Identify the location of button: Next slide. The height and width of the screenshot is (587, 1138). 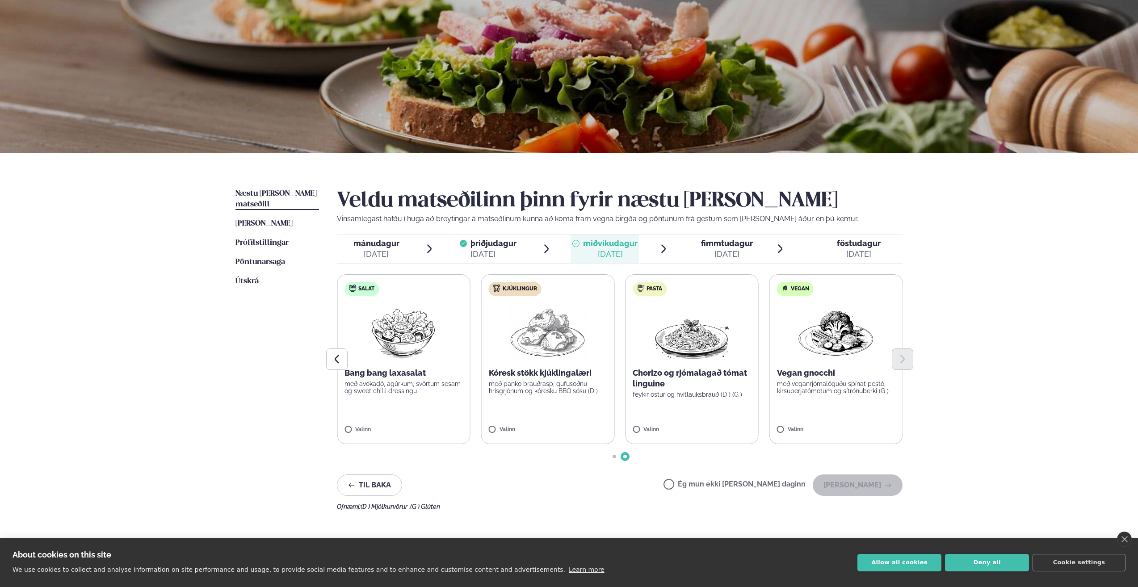
(903, 359).